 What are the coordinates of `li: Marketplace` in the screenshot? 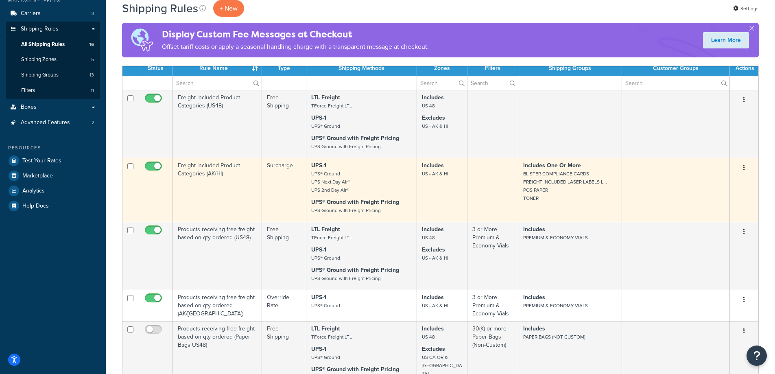 It's located at (53, 176).